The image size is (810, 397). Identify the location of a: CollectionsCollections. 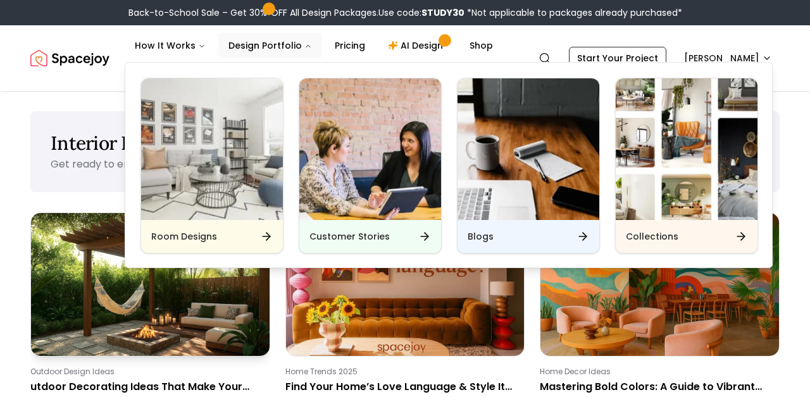
(687, 166).